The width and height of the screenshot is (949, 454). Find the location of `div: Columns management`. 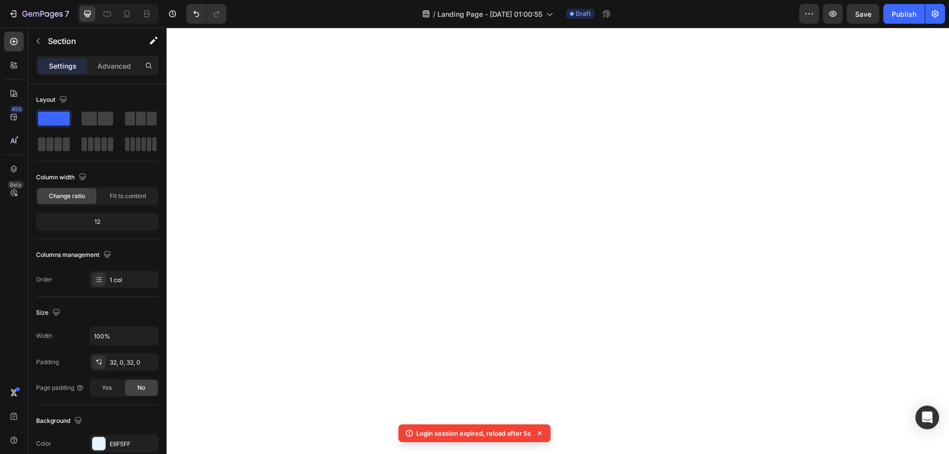

div: Columns management is located at coordinates (75, 255).